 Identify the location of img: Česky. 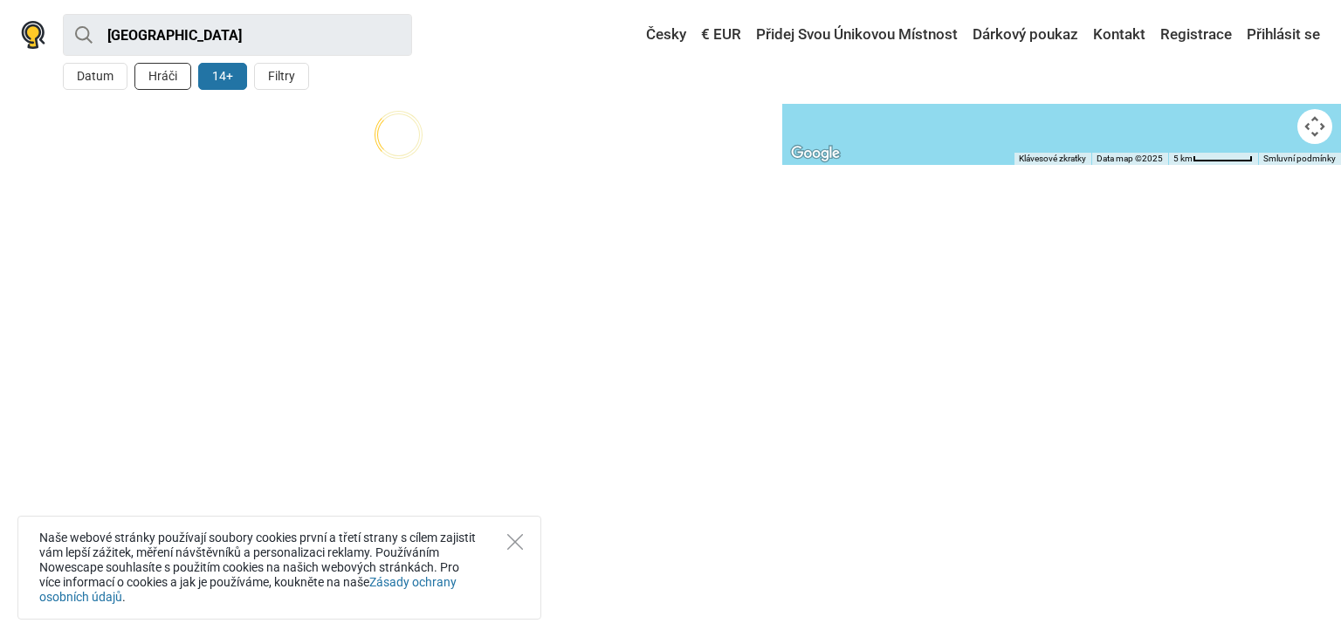
(640, 35).